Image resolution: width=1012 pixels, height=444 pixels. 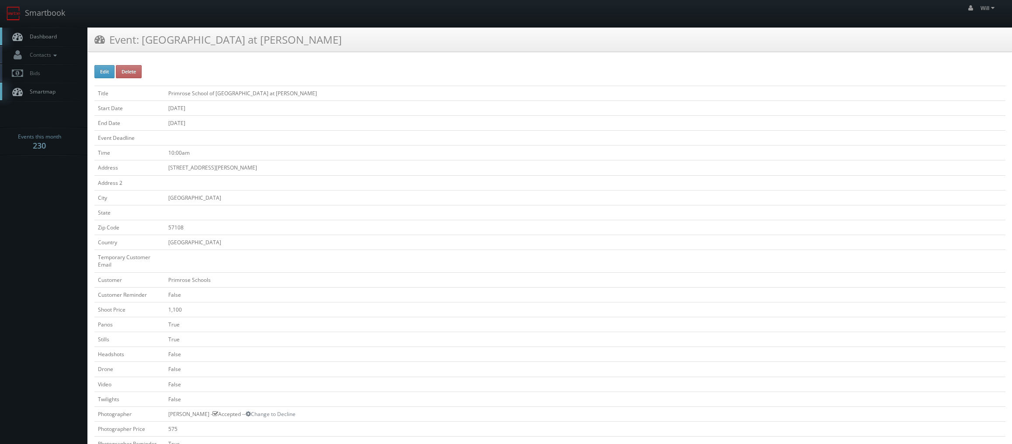 What do you see at coordinates (39, 146) in the screenshot?
I see `strong: 230` at bounding box center [39, 146].